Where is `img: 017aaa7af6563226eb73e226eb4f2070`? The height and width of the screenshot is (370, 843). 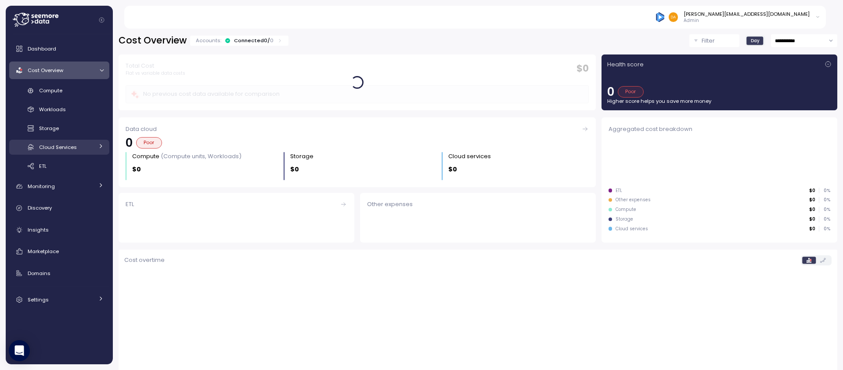 img: 017aaa7af6563226eb73e226eb4f2070 is located at coordinates (673, 17).